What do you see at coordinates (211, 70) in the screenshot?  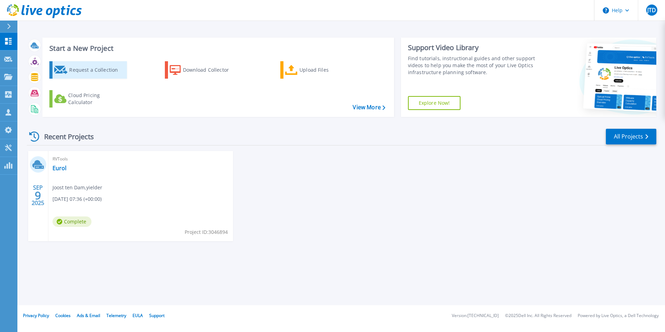 I see `div: Download Collector` at bounding box center [211, 70].